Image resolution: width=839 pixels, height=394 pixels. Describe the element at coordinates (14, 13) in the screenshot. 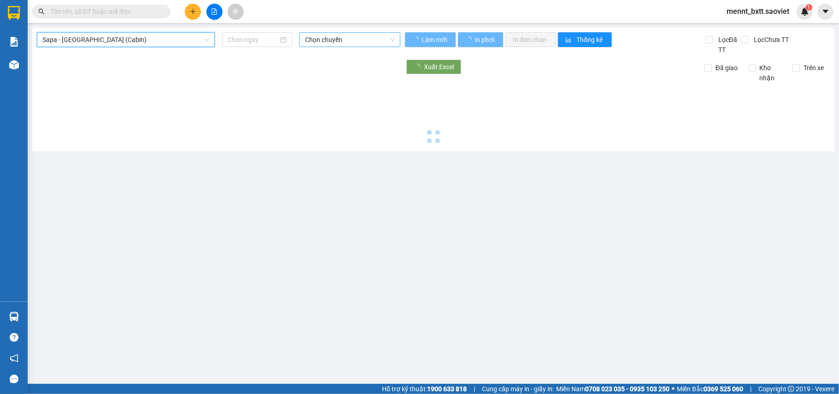

I see `img: logo-vxr` at that location.